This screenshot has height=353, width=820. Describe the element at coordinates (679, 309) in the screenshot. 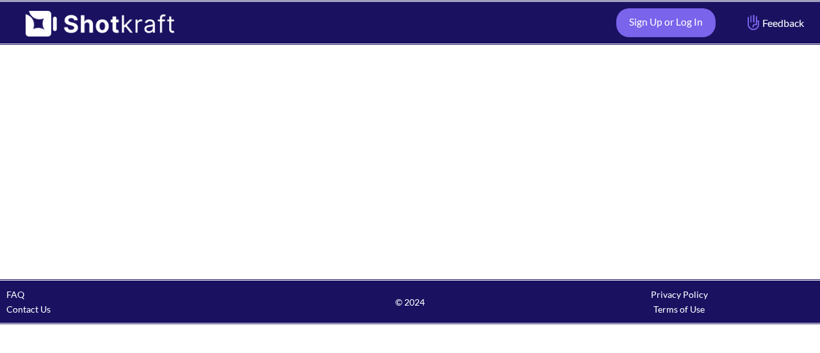

I see `div: Terms of Use` at that location.